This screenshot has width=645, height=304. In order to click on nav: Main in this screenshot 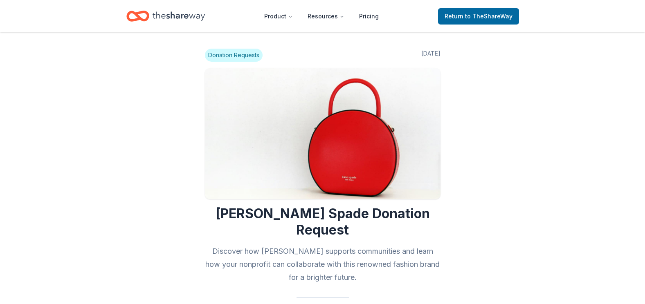, I will do `click(321, 16)`.